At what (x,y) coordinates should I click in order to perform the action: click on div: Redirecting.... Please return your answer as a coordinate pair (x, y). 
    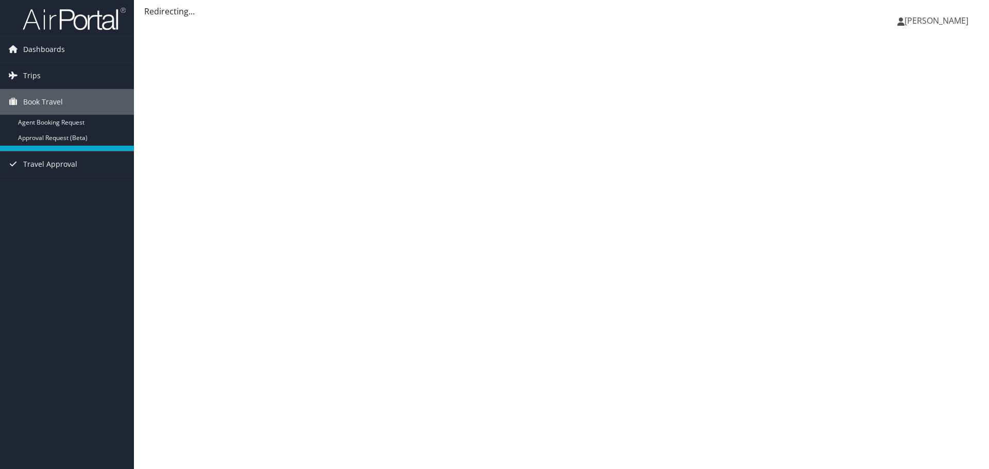
    Looking at the image, I should click on (561, 11).